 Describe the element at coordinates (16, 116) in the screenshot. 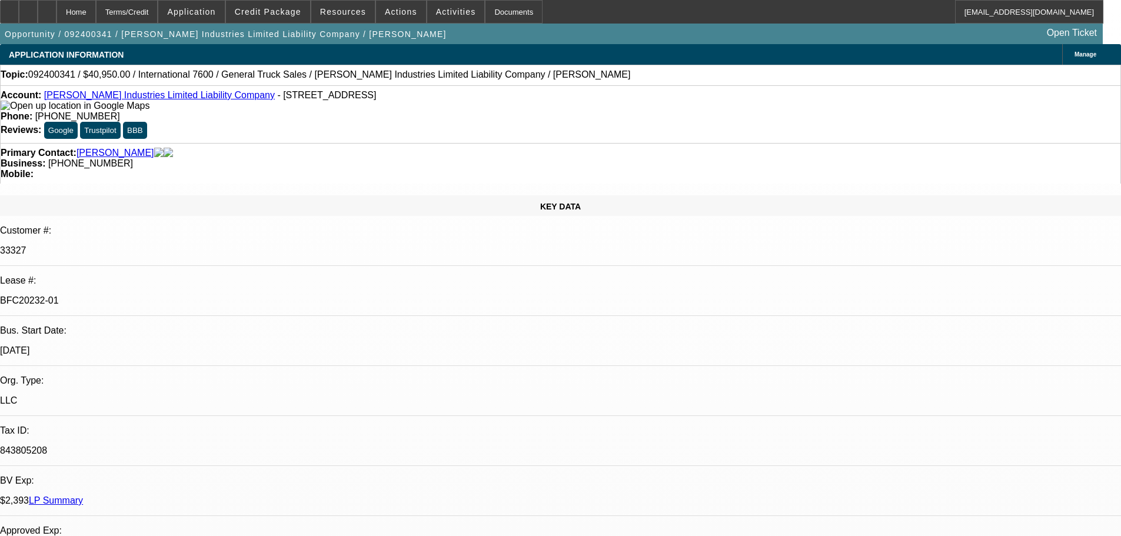

I see `strong: Phone:` at that location.